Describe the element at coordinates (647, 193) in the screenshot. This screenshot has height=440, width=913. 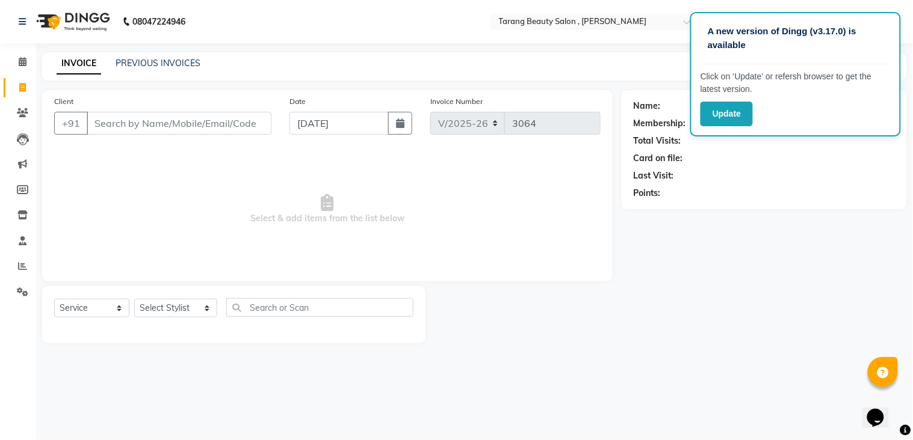
I see `div: Points:` at that location.